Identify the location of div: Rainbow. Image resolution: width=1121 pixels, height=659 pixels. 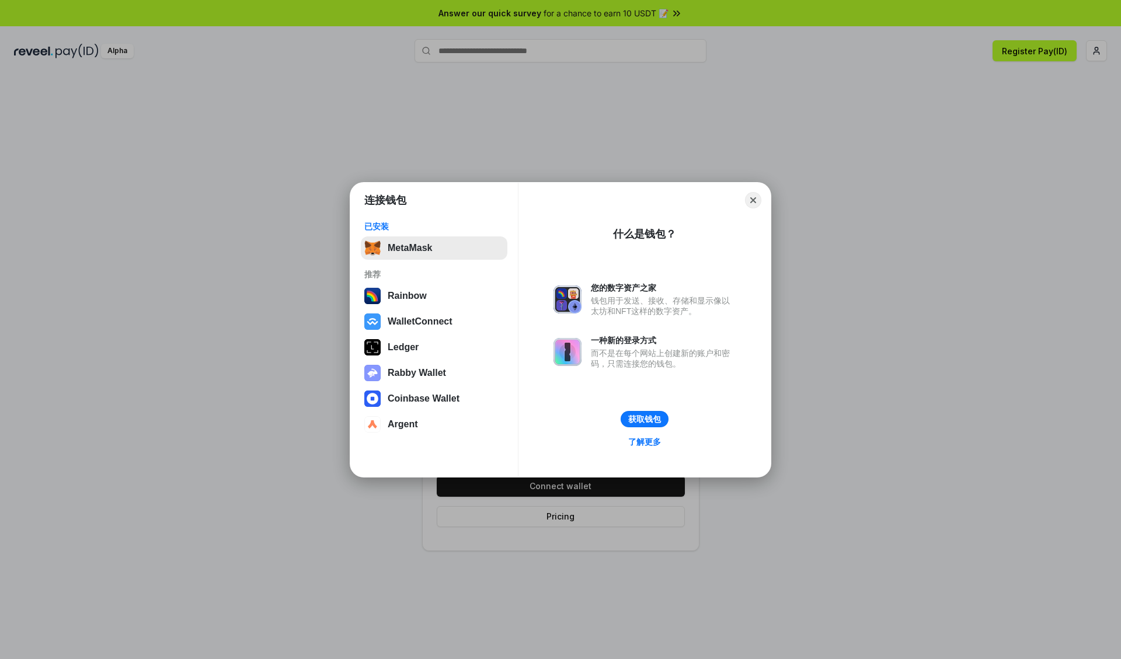
(407, 296).